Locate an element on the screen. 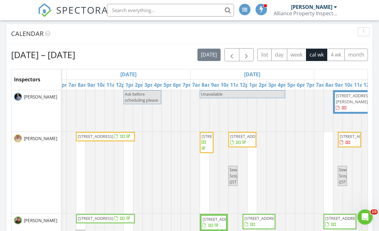  button: Next is located at coordinates (247, 55).